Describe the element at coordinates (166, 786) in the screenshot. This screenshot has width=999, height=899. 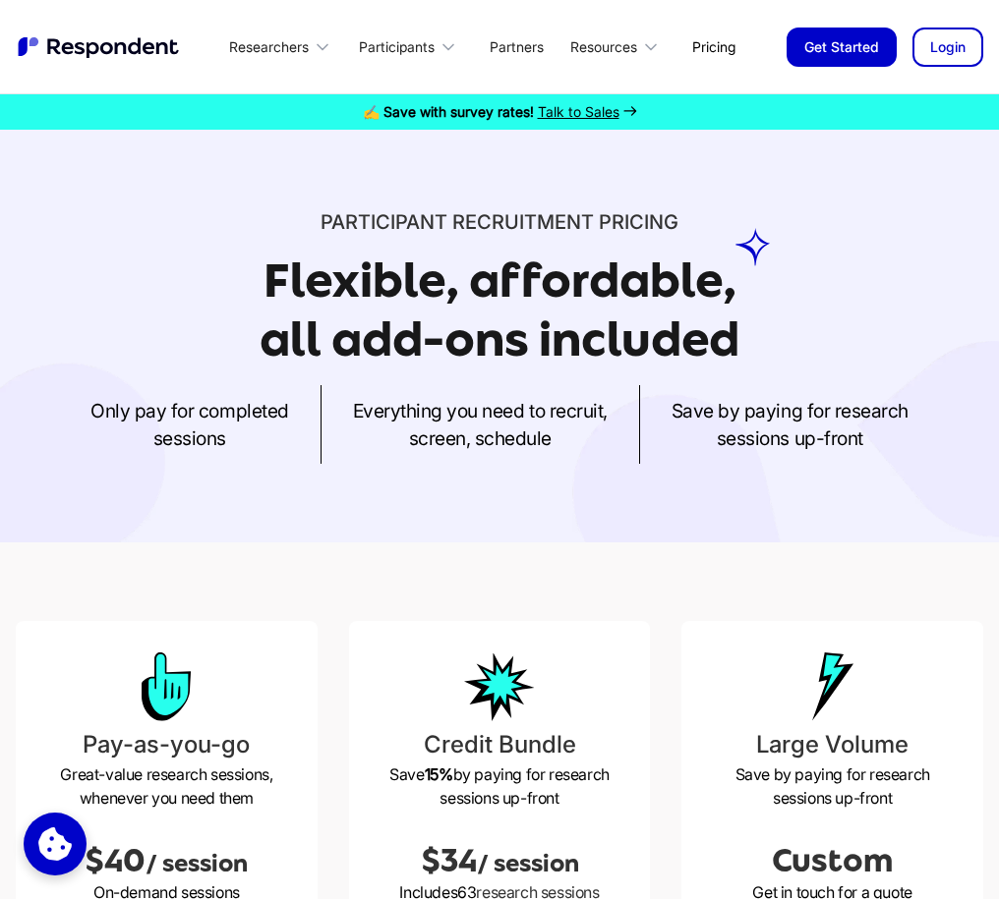
I see `p: Great-value research sessions, whenever you need them` at that location.